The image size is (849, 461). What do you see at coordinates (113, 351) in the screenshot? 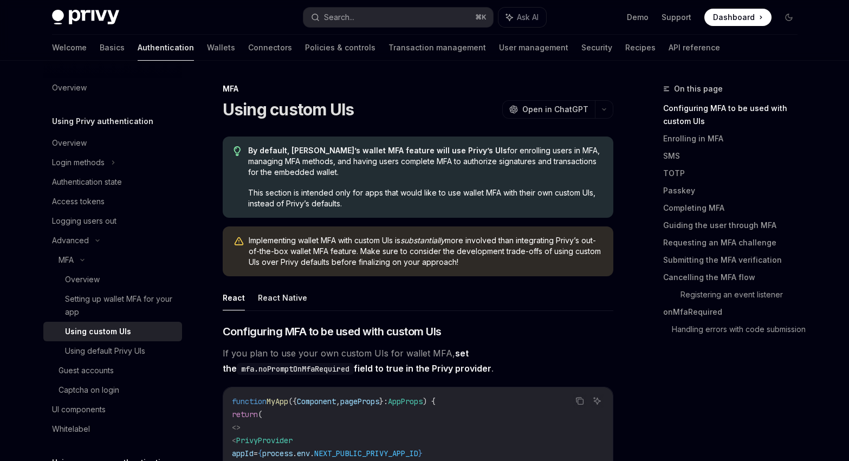
I see `a: Using default Privy UIs` at bounding box center [113, 351].